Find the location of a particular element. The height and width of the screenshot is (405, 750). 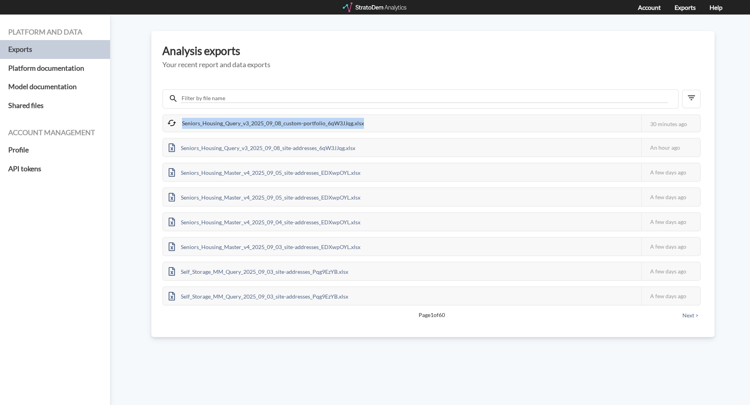

h3: Analysis exports is located at coordinates (433, 51).